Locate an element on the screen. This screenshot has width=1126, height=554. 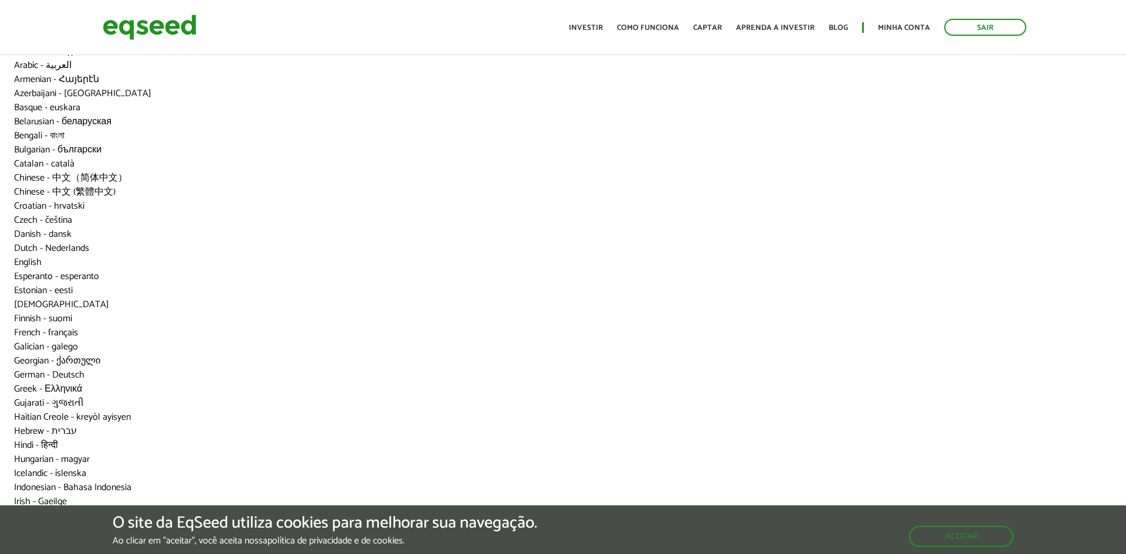
img: EqSeed is located at coordinates (150, 27).